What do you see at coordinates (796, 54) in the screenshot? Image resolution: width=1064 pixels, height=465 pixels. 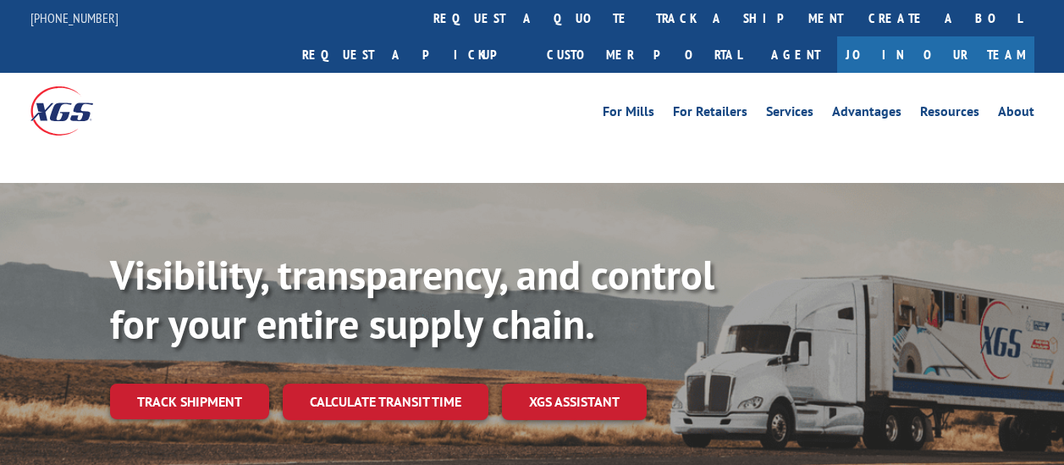 I see `a: Agent` at bounding box center [796, 54].